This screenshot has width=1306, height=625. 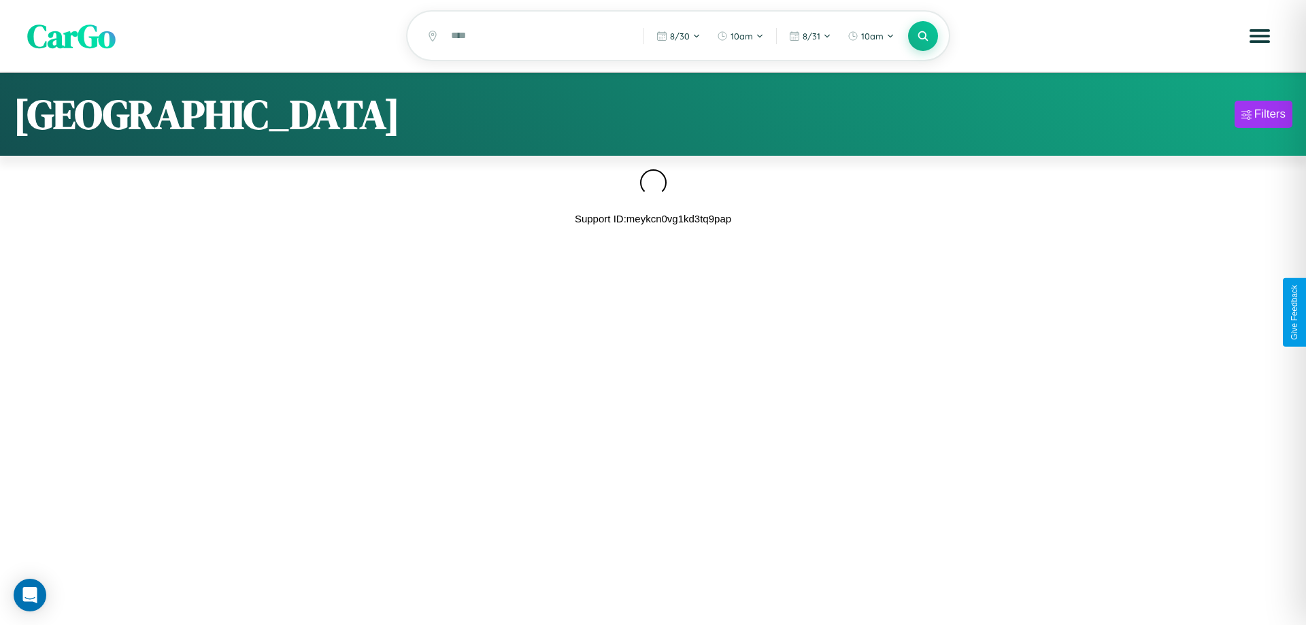 I want to click on button: 8/30, so click(x=678, y=36).